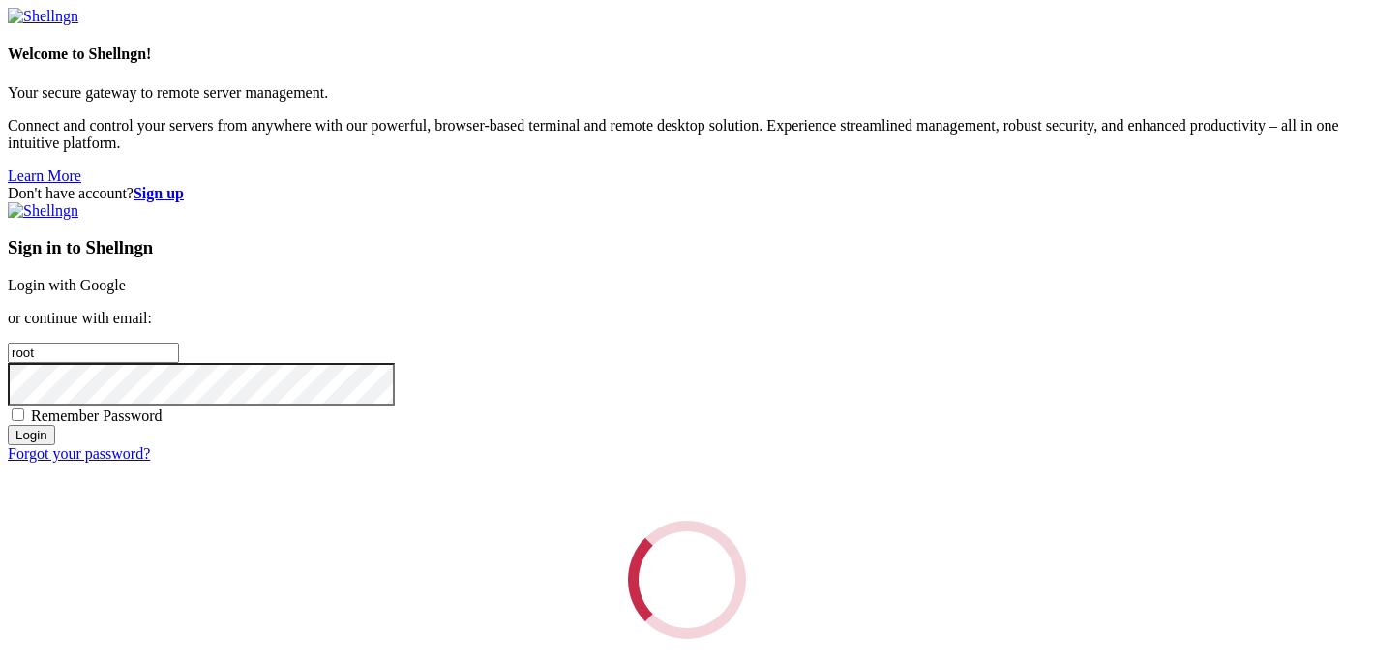 This screenshot has width=1374, height=662. I want to click on p: Your secure gateway to remote server management., so click(687, 93).